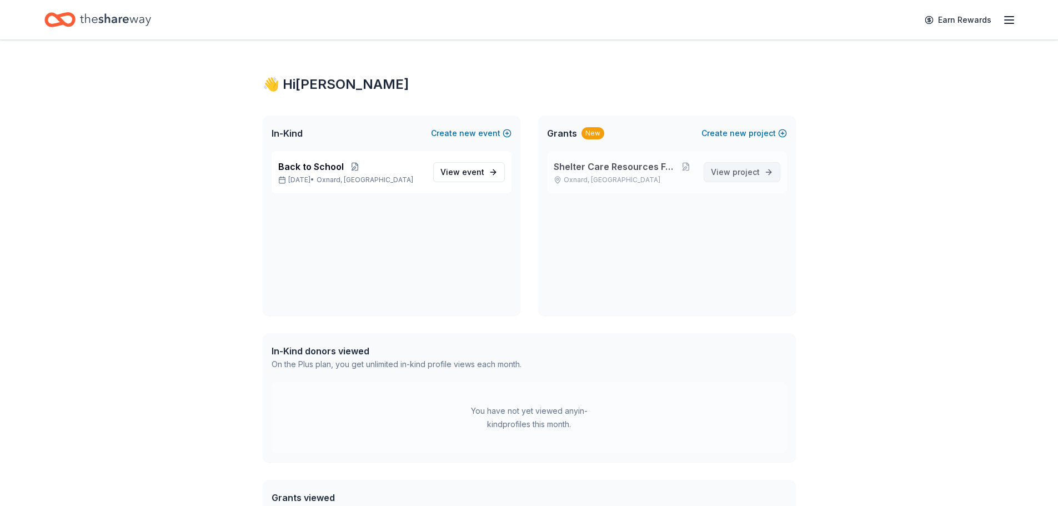 The height and width of the screenshot is (506, 1058). What do you see at coordinates (379, 498) in the screenshot?
I see `div: Grants viewed` at bounding box center [379, 498].